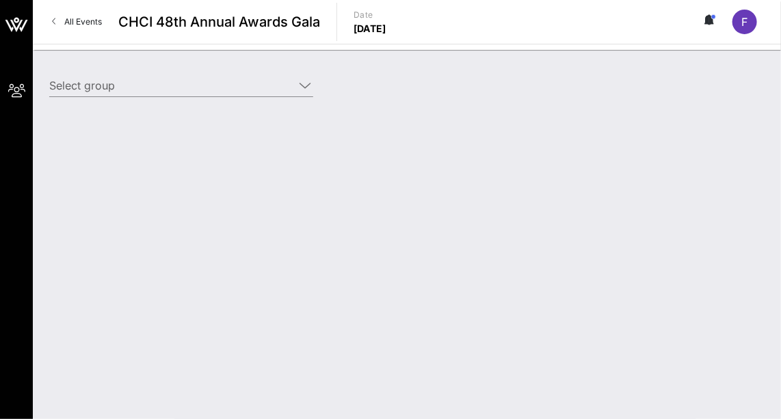 This screenshot has width=781, height=419. I want to click on div: F, so click(744, 22).